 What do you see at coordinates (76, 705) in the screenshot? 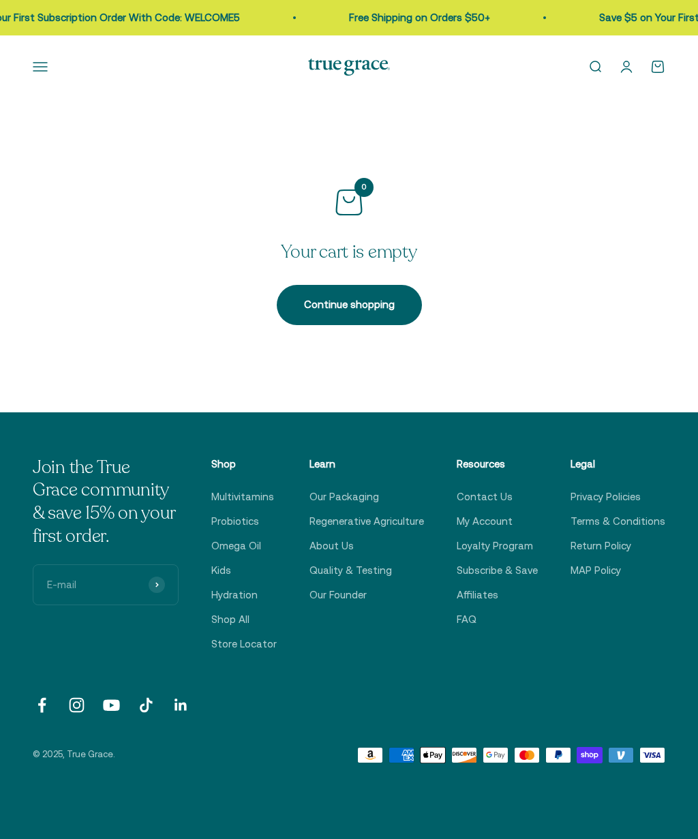
I see `a: Follow on Instagram` at bounding box center [76, 705].